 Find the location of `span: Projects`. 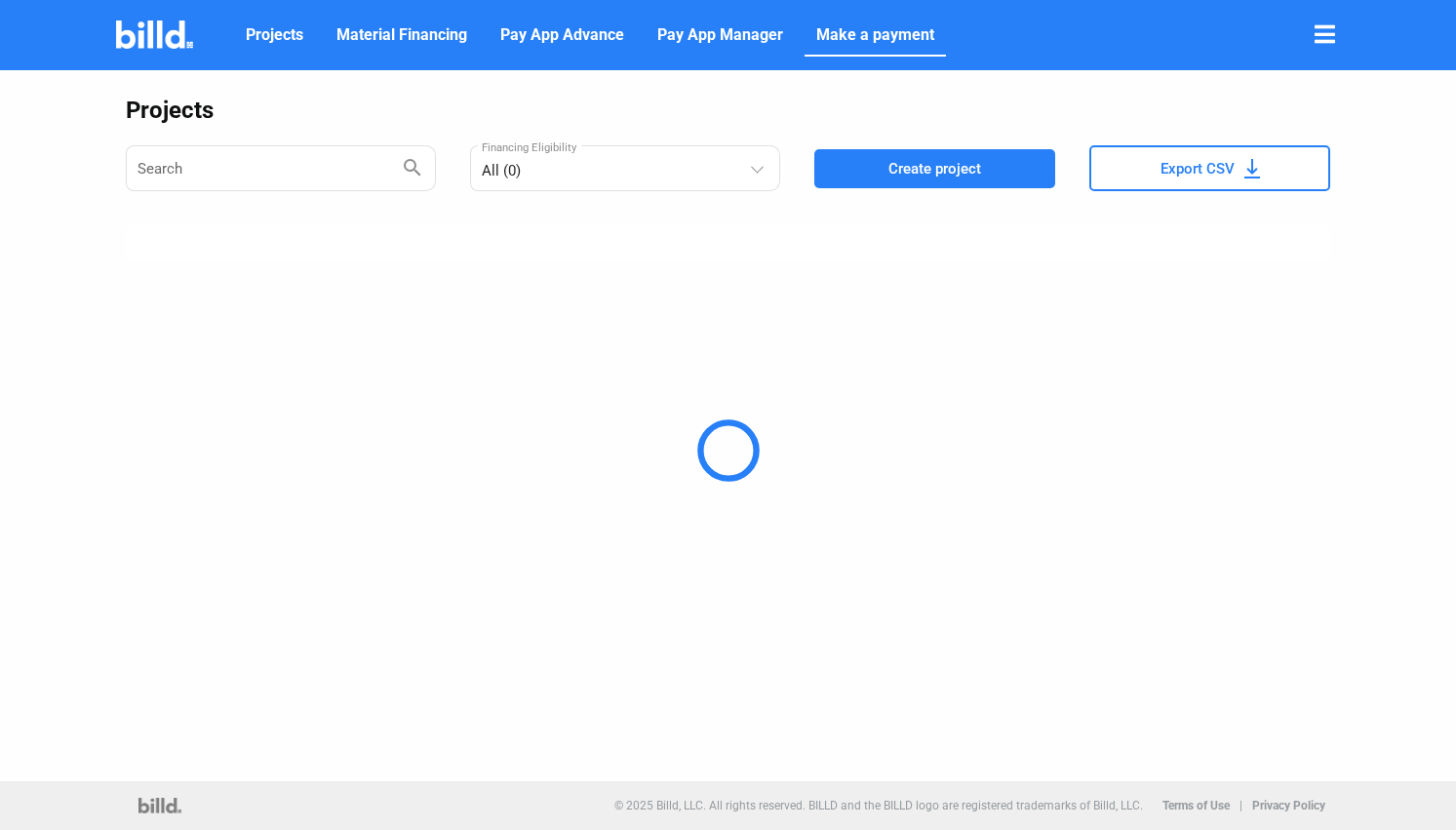

span: Projects is located at coordinates (274, 35).